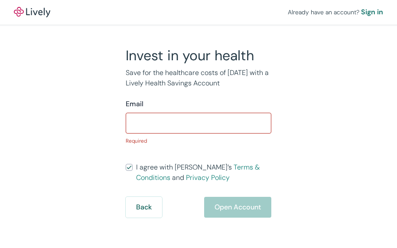 The height and width of the screenshot is (248, 397). Describe the element at coordinates (372, 12) in the screenshot. I see `a: Sign in` at that location.